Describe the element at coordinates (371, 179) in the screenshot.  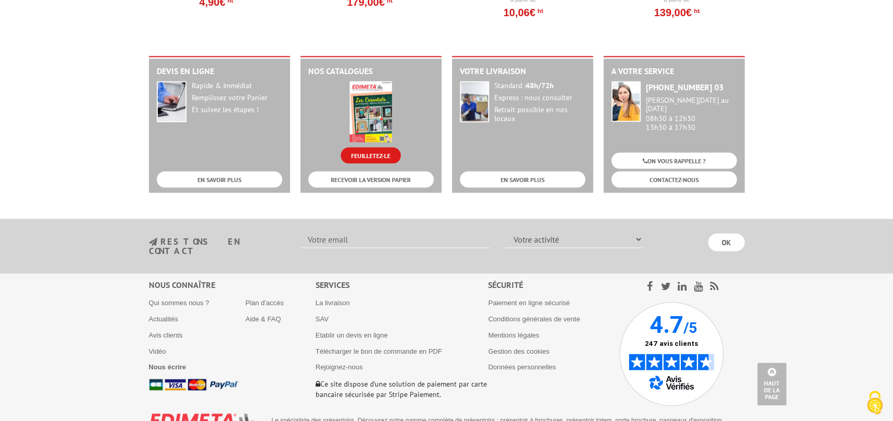
I see `a: RECEVOIR LA VERSION PAPIER` at that location.